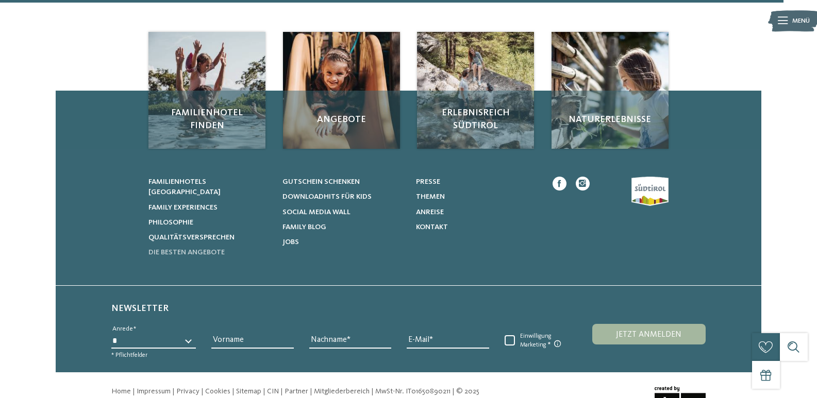 This screenshot has height=398, width=817. Describe the element at coordinates (217, 392) in the screenshot. I see `a: Cookies` at that location.